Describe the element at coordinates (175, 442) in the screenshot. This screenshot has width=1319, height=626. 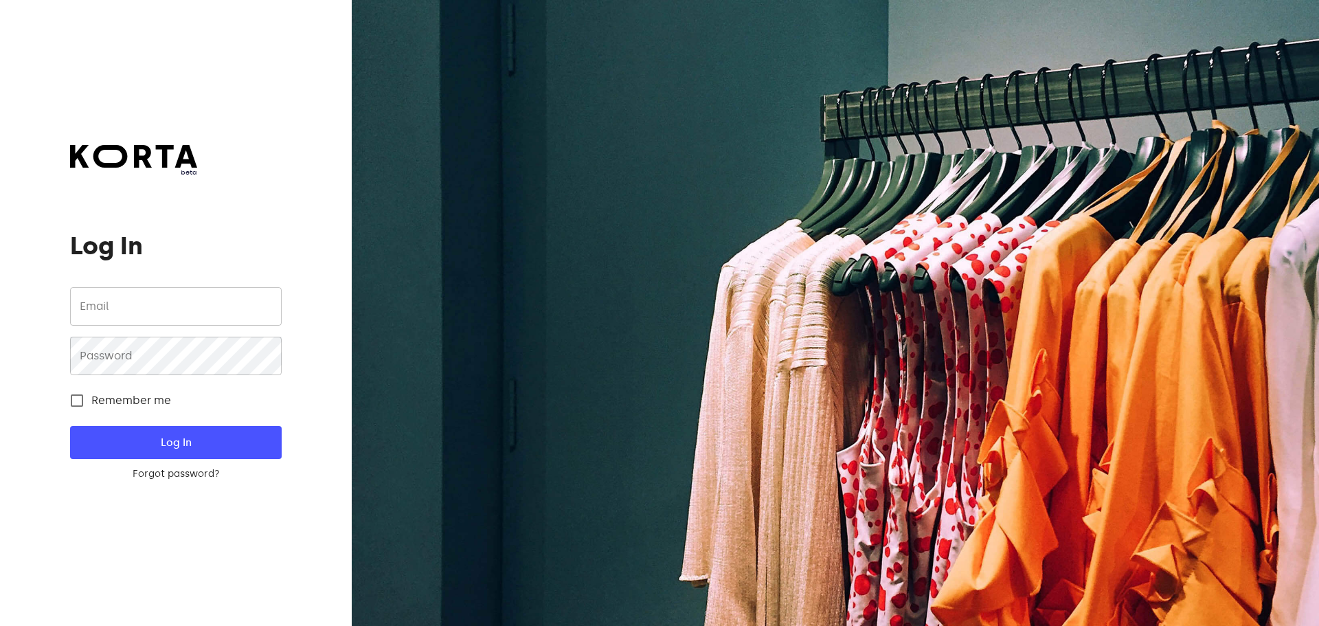
I see `span: Log In` at that location.